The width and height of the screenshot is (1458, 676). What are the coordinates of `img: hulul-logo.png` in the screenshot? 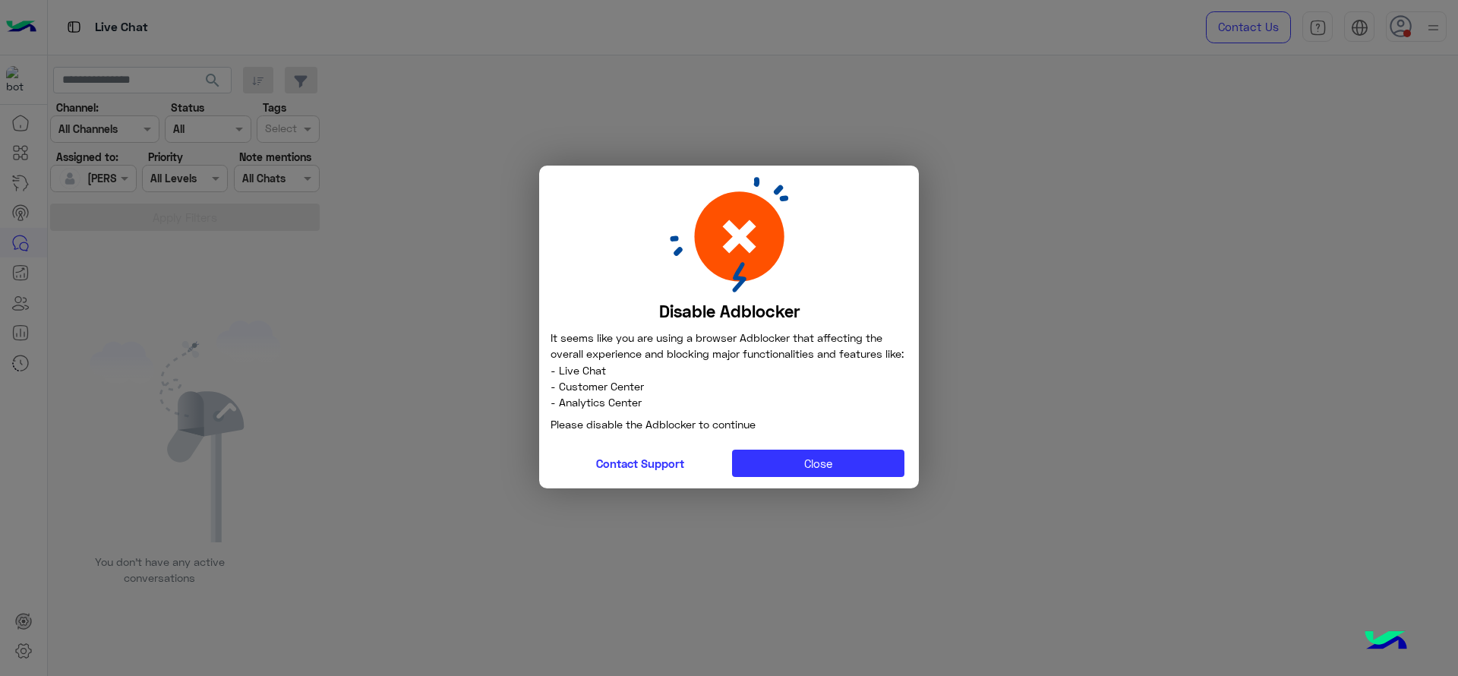 It's located at (1386, 642).